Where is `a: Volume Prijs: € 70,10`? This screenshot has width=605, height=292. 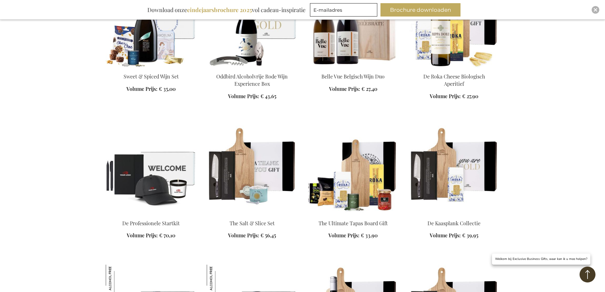
a: Volume Prijs: € 70,10 is located at coordinates (151, 235).